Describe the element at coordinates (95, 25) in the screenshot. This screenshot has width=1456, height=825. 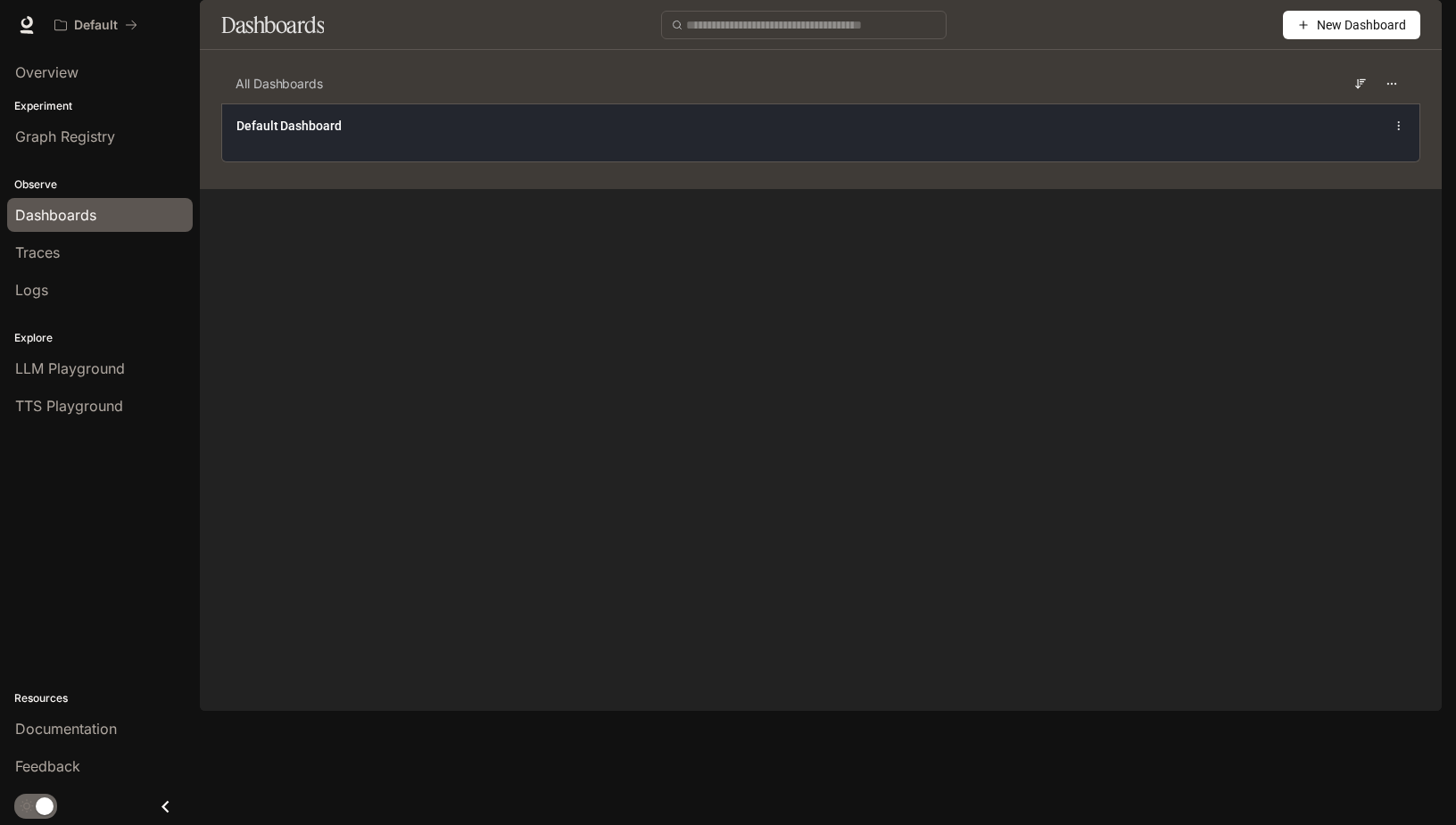
I see `button: All workspaces` at that location.